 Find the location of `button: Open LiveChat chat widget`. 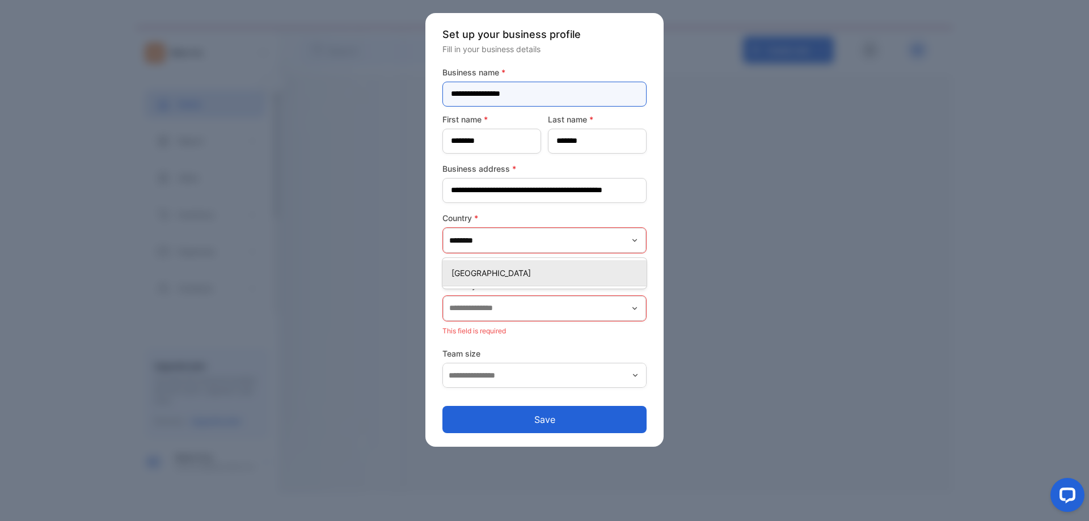

button: Open LiveChat chat widget is located at coordinates (26, 22).